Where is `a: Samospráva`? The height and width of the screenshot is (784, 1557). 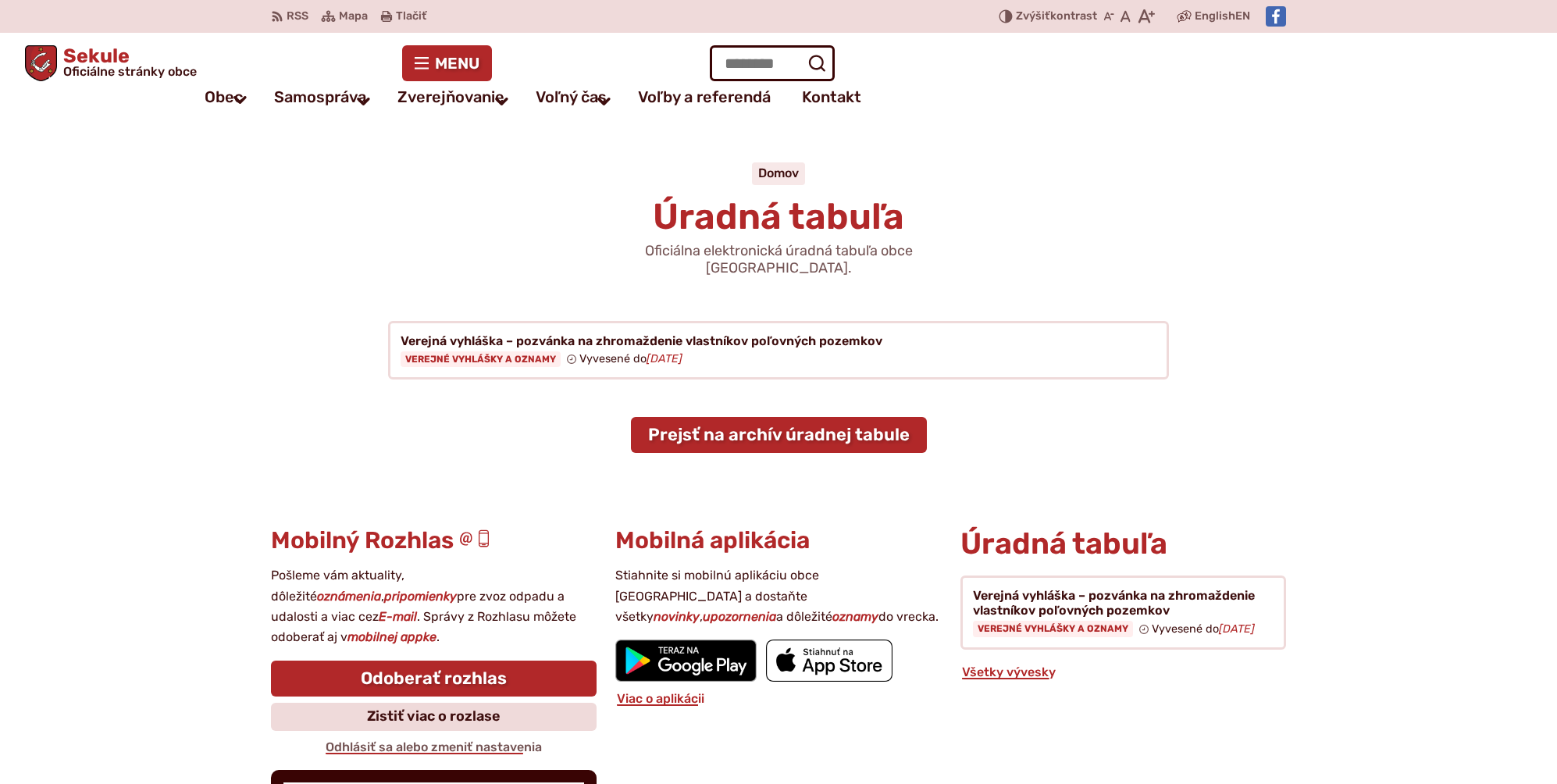
a: Samospráva is located at coordinates (320, 97).